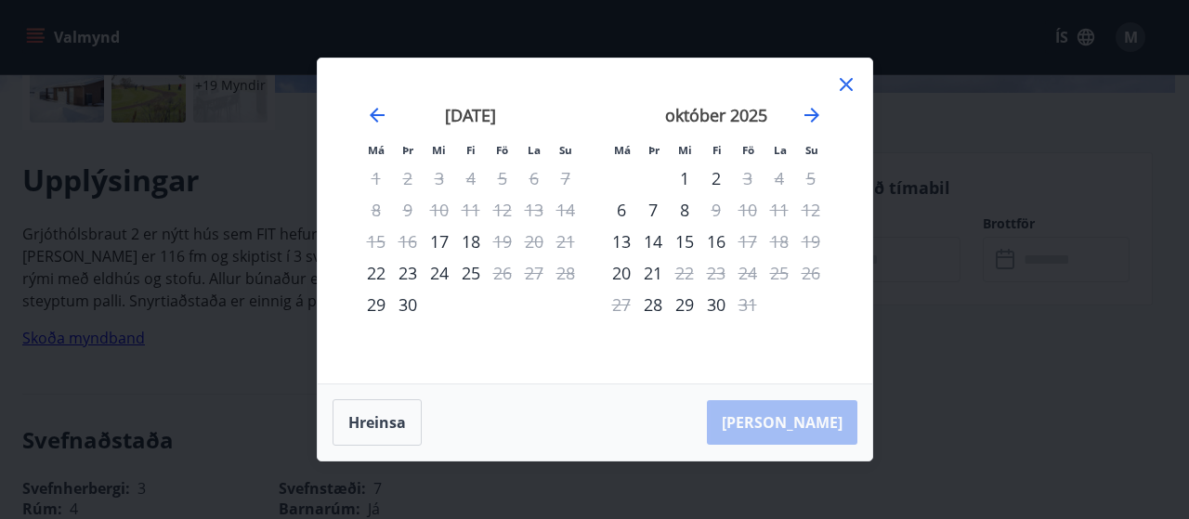  What do you see at coordinates (748, 305) in the screenshot?
I see `td: Not available. föstudagur, 31. október 2025` at bounding box center [748, 305].